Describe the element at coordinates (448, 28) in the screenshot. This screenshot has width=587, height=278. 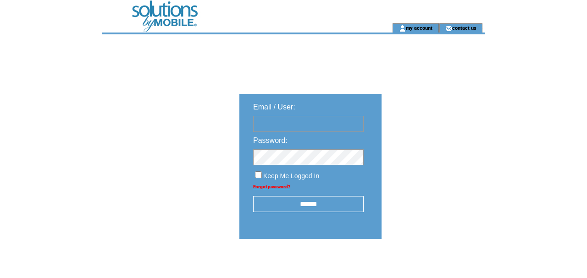
I see `img: contact_us_icon.gif` at that location.